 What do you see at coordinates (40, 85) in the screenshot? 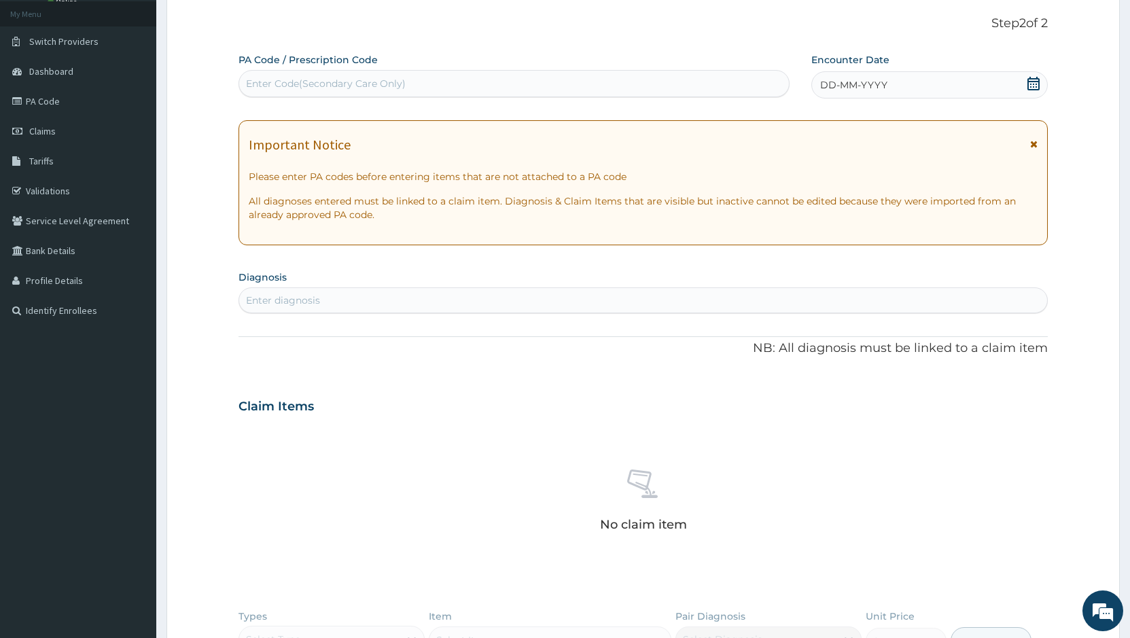
I see `img: d_794563401_company_1708531726252_794563401` at bounding box center [40, 85].